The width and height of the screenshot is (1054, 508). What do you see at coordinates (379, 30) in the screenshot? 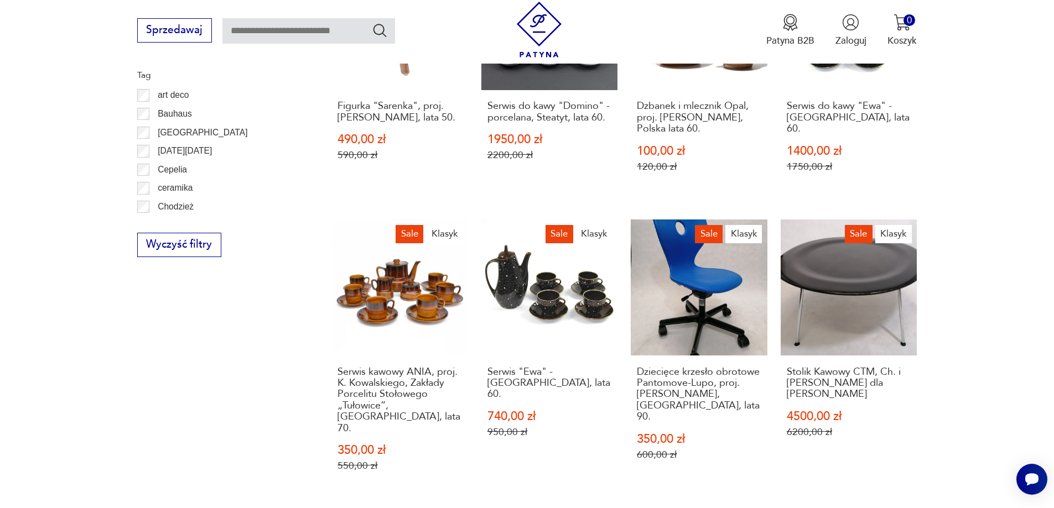
I see `button: Szukaj` at bounding box center [379, 30].